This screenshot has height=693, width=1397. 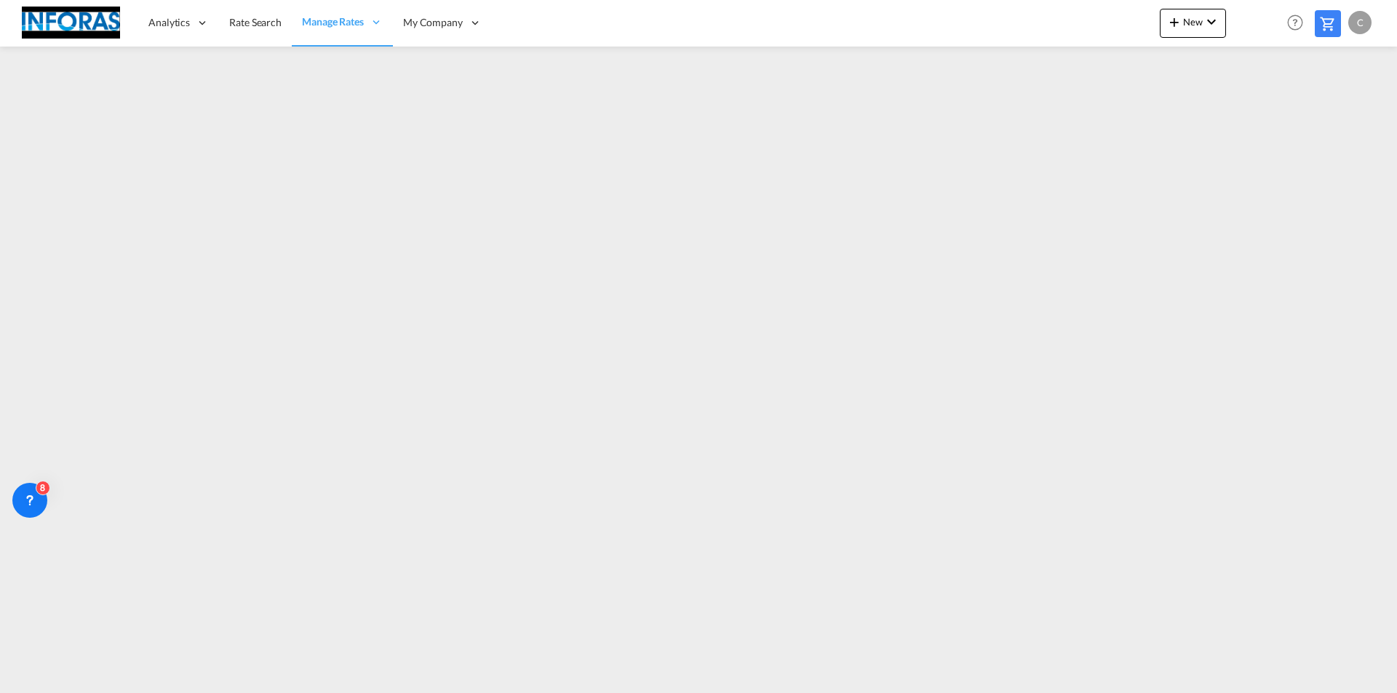 What do you see at coordinates (1192, 23) in the screenshot?
I see `button: icon-plus 400-fgNewicon-chevron-down` at bounding box center [1192, 23].